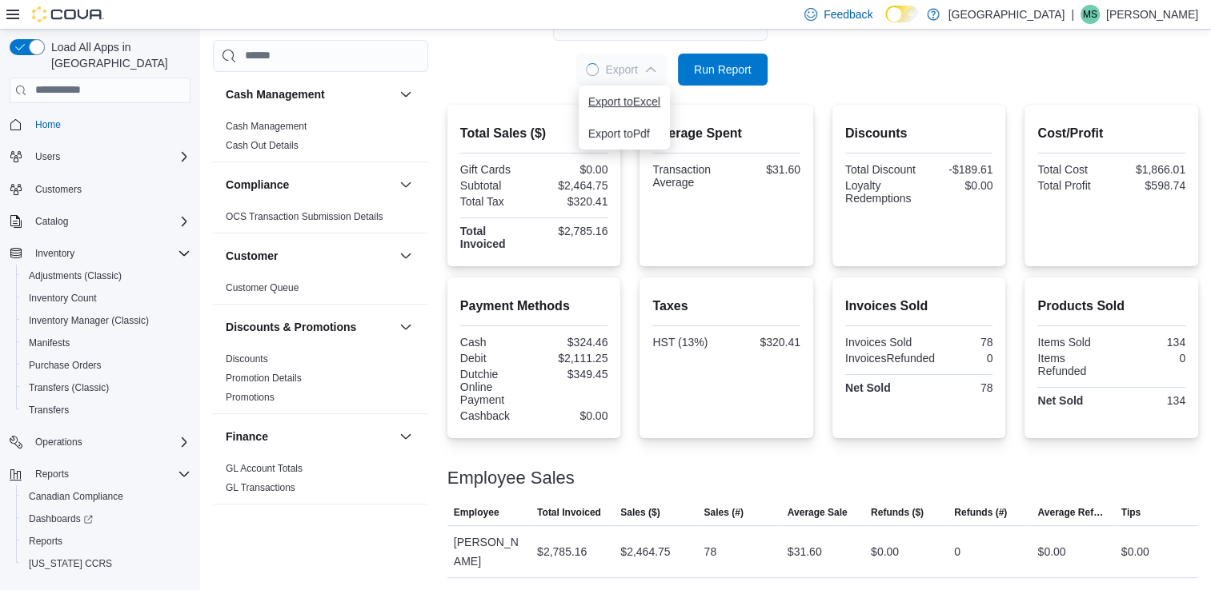  I want to click on div: $1,866.01, so click(1150, 170).